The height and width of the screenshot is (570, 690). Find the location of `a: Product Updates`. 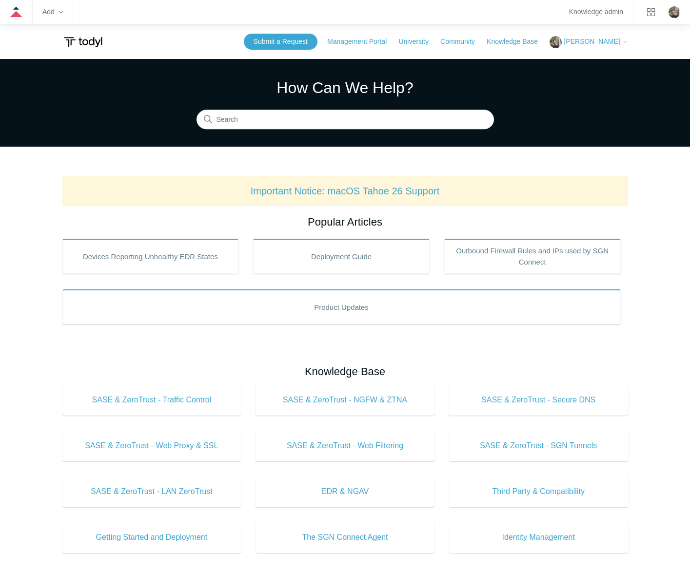

a: Product Updates is located at coordinates (341, 307).